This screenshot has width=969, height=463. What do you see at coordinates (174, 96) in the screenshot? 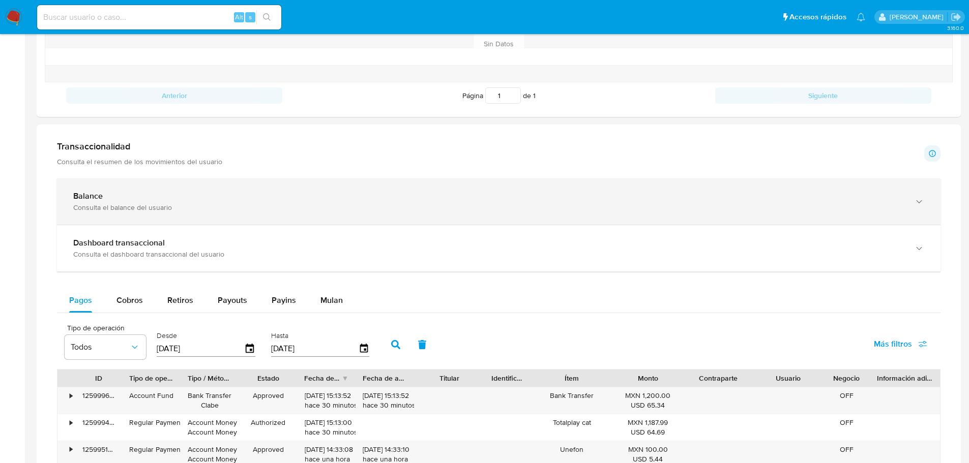
I see `button: Anterior` at bounding box center [174, 96].